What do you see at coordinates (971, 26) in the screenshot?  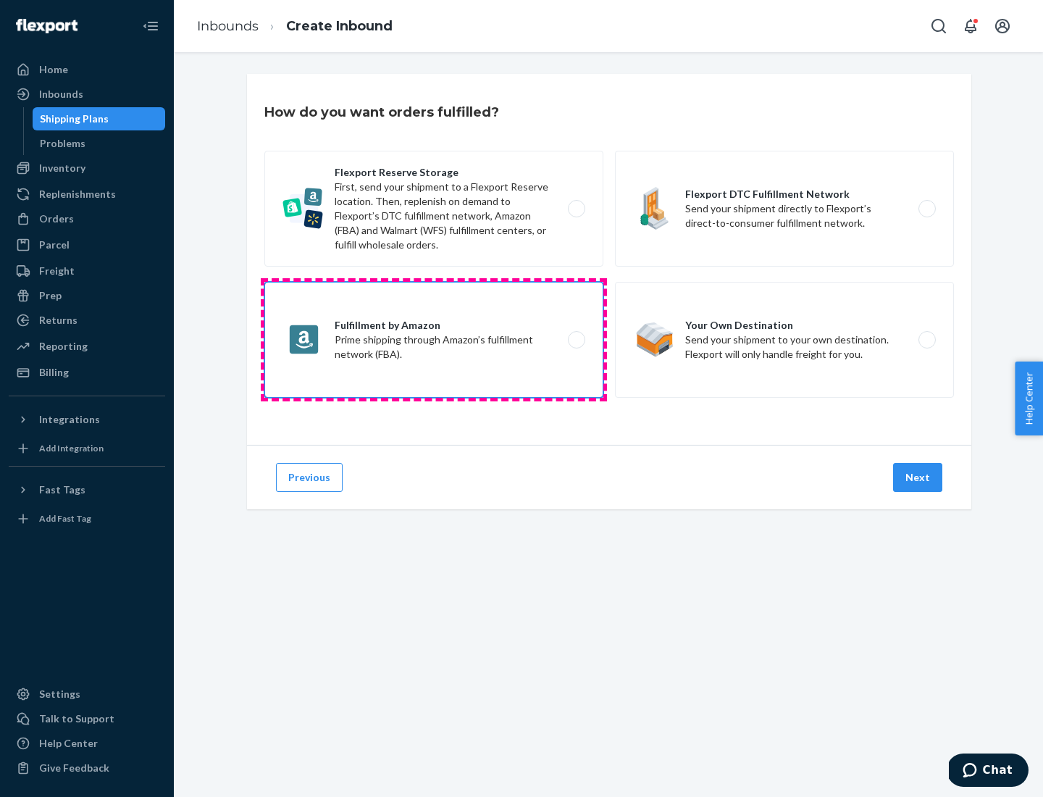 I see `button: Open notifications` at bounding box center [971, 26].